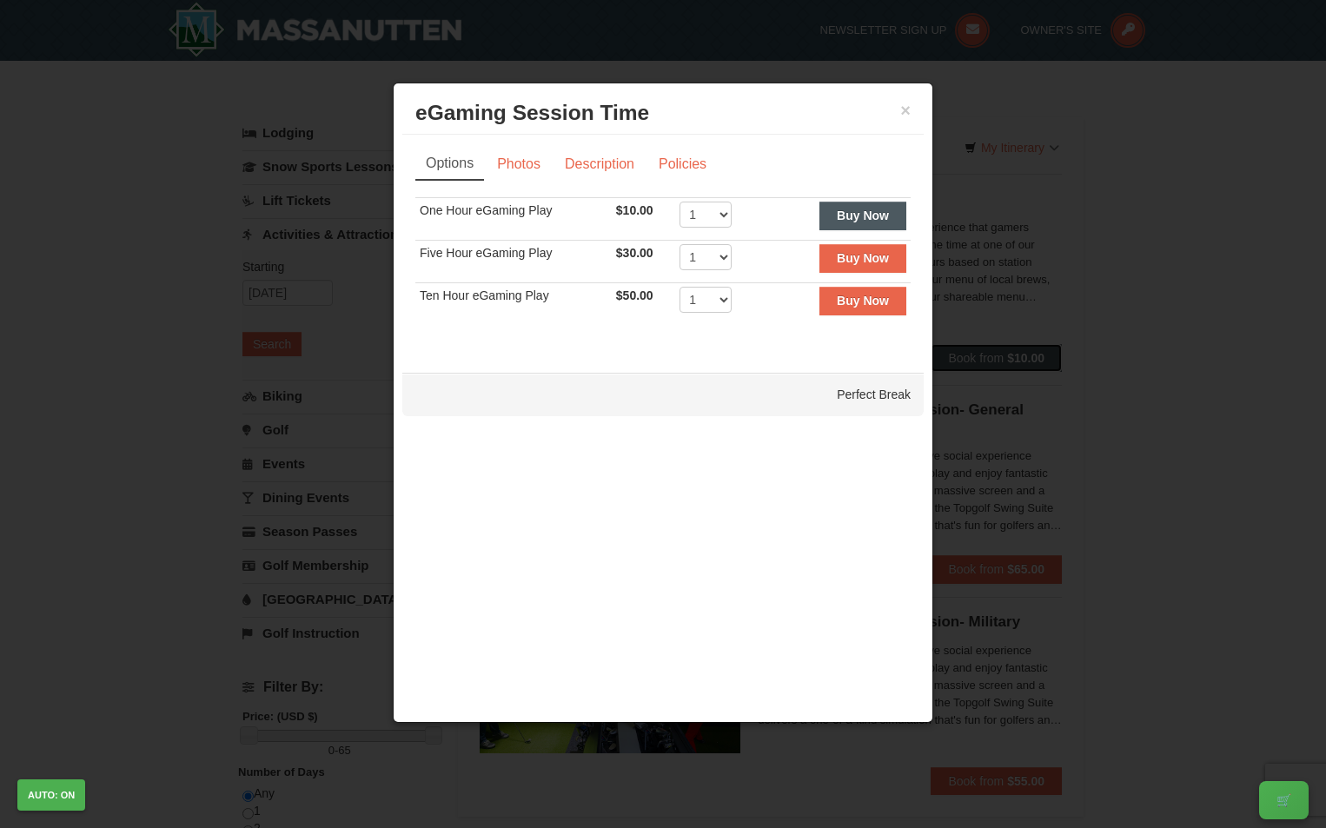  What do you see at coordinates (519, 164) in the screenshot?
I see `a: Photos` at bounding box center [519, 164].